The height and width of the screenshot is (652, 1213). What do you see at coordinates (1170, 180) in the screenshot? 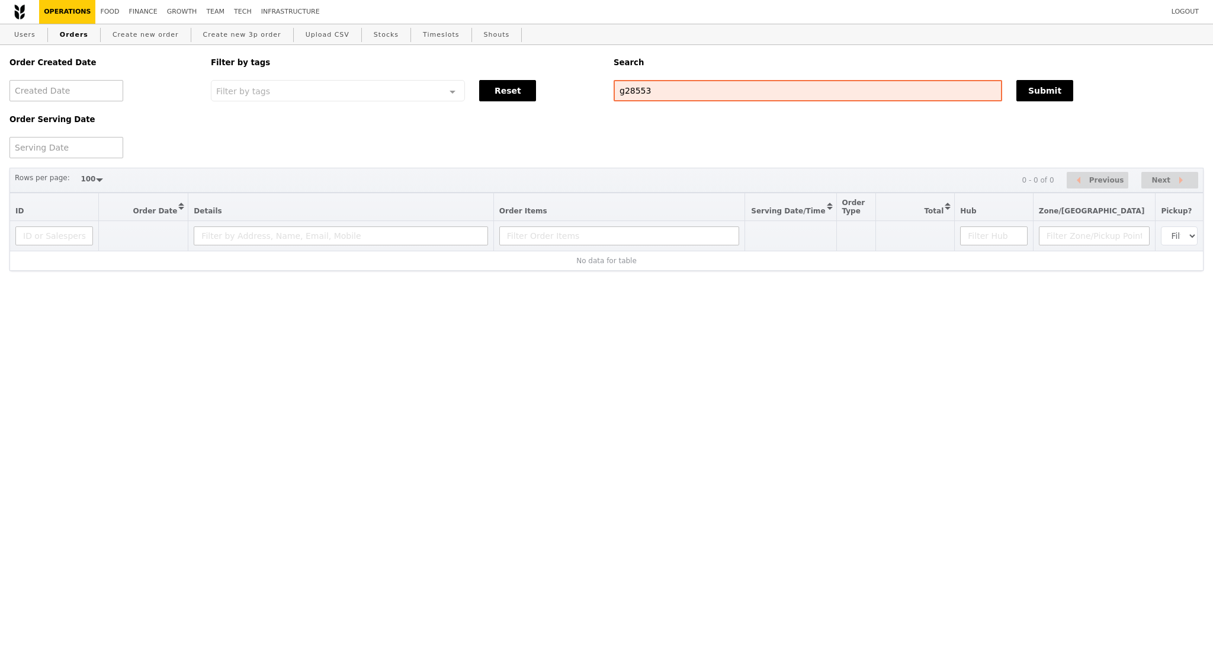
I see `button: Next` at bounding box center [1170, 180].